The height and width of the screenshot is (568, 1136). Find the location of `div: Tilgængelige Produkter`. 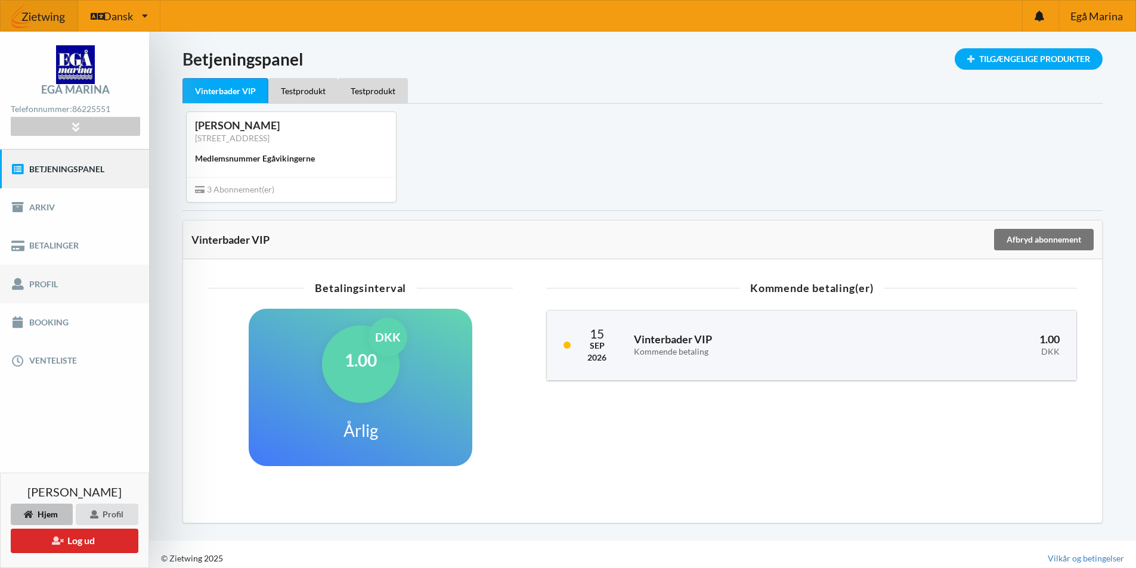

div: Tilgængelige Produkter is located at coordinates (1028, 59).